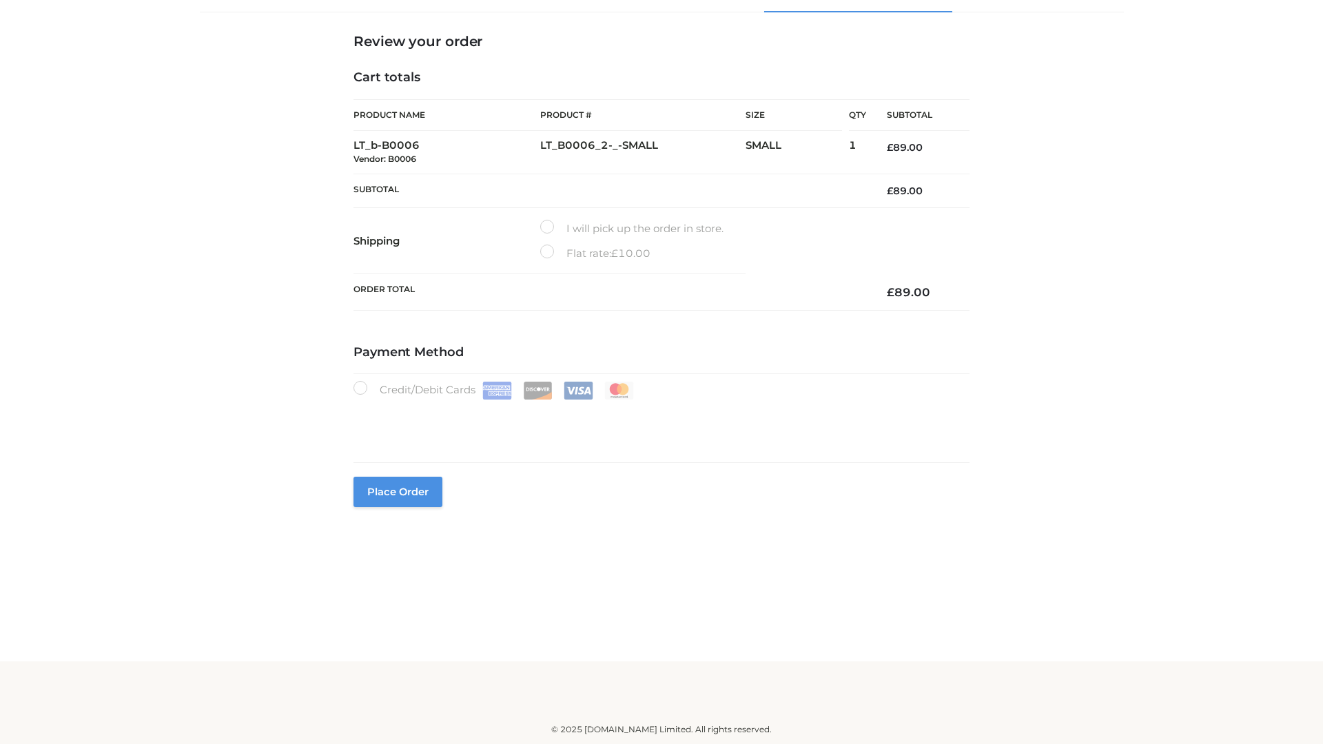 The height and width of the screenshot is (744, 1323). I want to click on td: LT_B0006_2-_-SMALL, so click(643, 152).